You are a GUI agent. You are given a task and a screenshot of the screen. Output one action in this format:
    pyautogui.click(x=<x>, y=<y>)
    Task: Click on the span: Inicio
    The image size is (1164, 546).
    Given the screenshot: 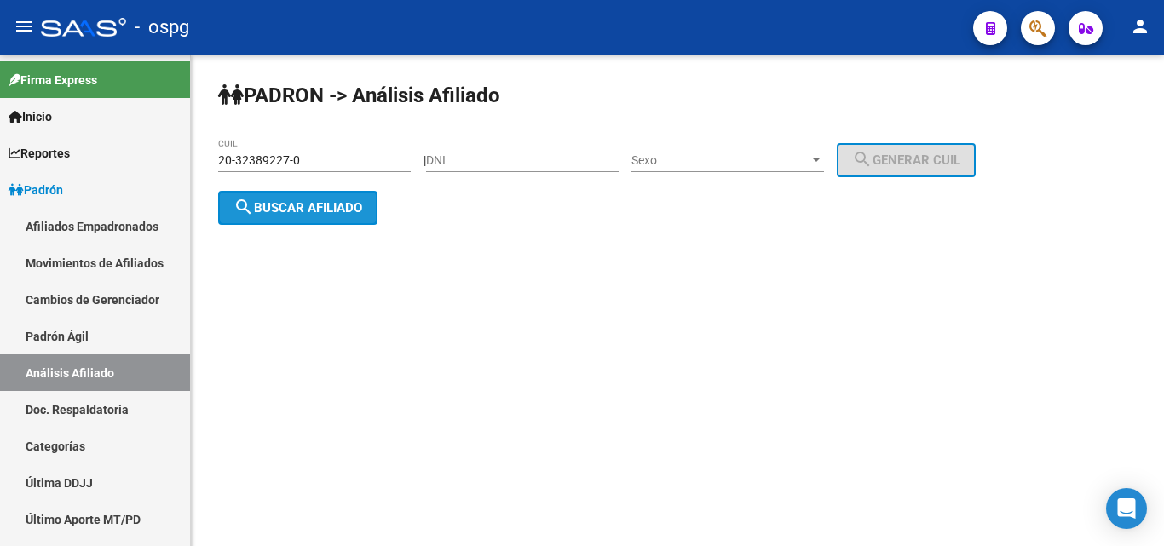 What is the action you would take?
    pyautogui.click(x=30, y=117)
    